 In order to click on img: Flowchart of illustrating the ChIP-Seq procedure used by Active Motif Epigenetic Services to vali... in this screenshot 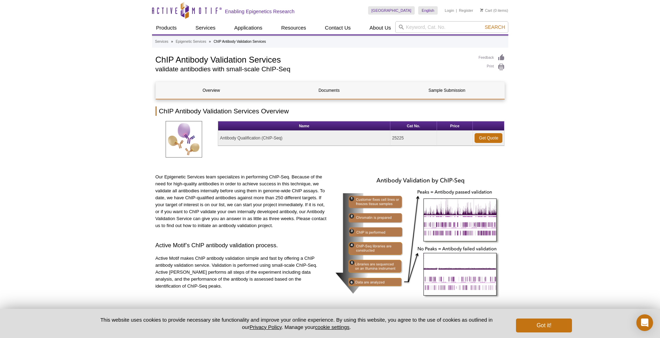, I will do `click(419, 238)`.